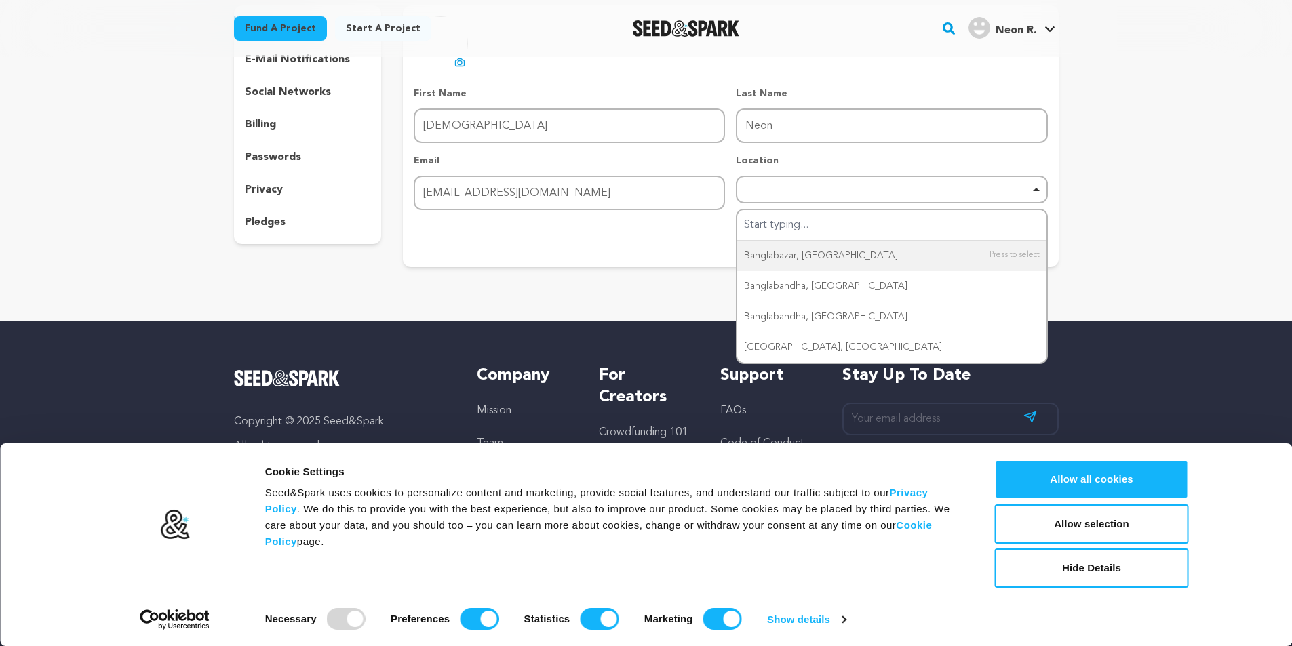 The height and width of the screenshot is (646, 1292). Describe the element at coordinates (569, 125) in the screenshot. I see `input: First Name` at that location.